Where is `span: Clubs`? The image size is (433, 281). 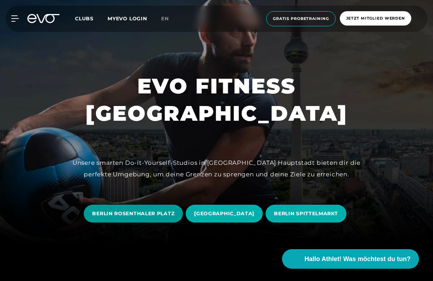
span: Clubs is located at coordinates (84, 19).